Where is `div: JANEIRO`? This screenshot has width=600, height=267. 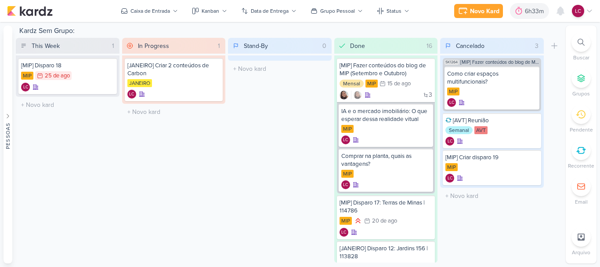
div: JANEIRO is located at coordinates (140, 83).